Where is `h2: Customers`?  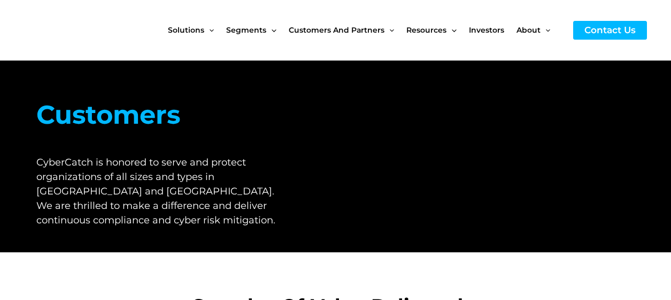
h2: Customers is located at coordinates (158, 114).